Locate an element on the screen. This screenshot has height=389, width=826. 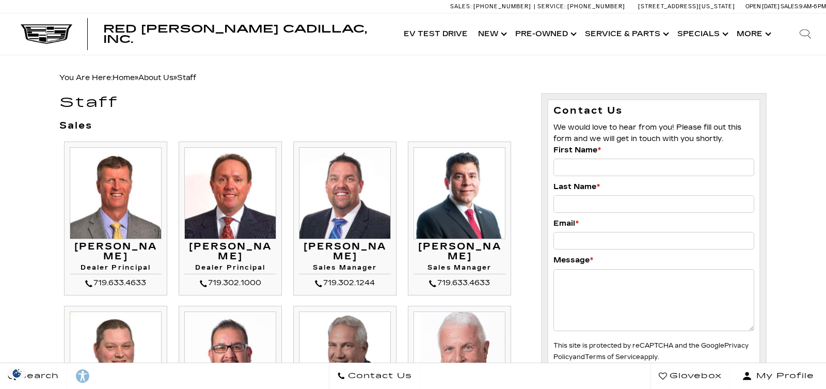
span: We would love to hear from you! Please fill out this form and we will get in touch with you shortly. is located at coordinates (647, 133).